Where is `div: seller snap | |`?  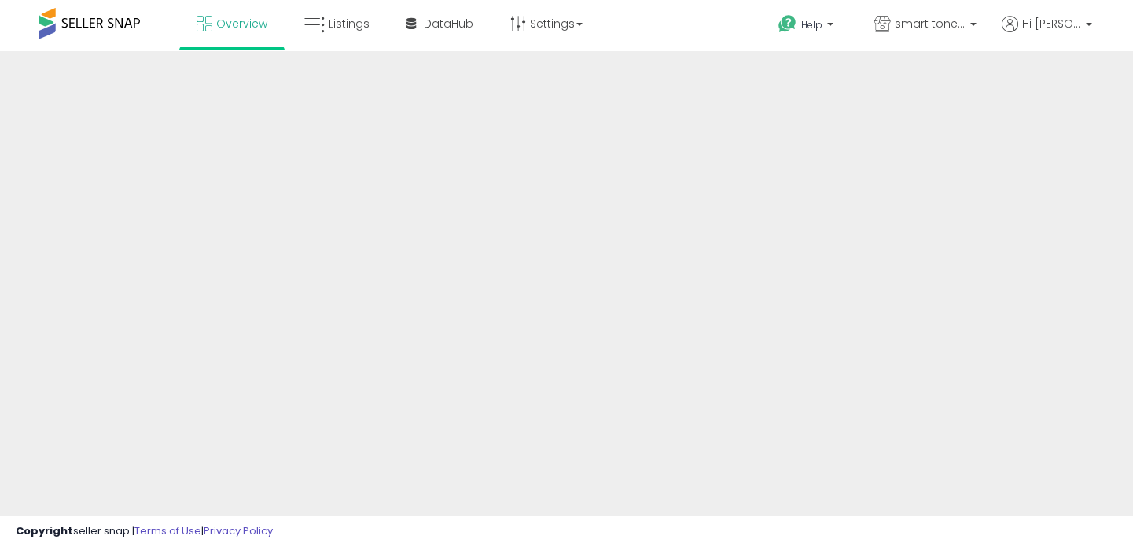 div: seller snap | | is located at coordinates (144, 531).